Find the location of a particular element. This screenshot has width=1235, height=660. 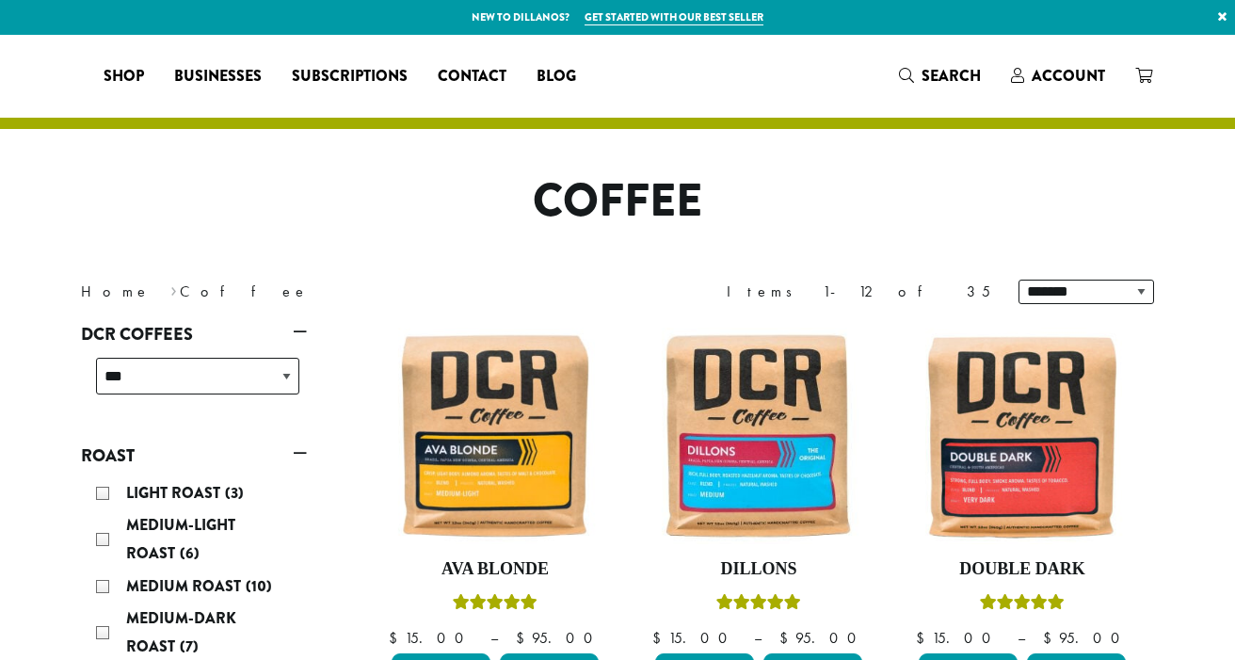

nav: Breadcrumb is located at coordinates (335, 292).